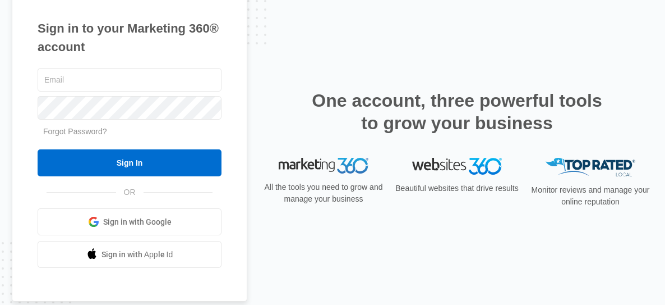  I want to click on img: Websites 360, so click(457, 165).